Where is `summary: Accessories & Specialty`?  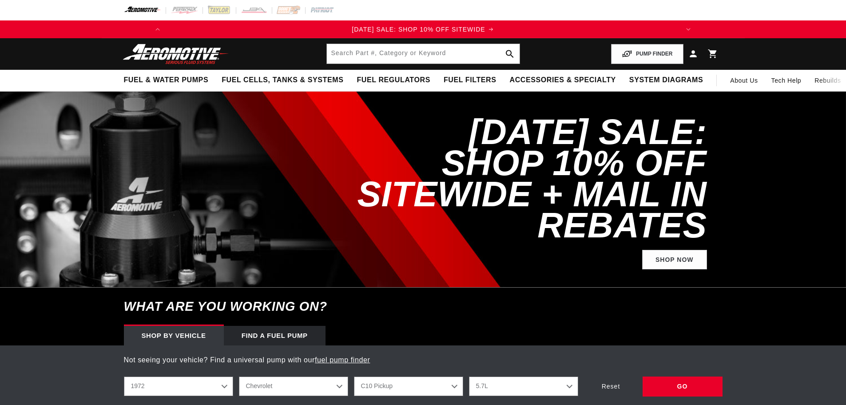 summary: Accessories & Specialty is located at coordinates (563, 80).